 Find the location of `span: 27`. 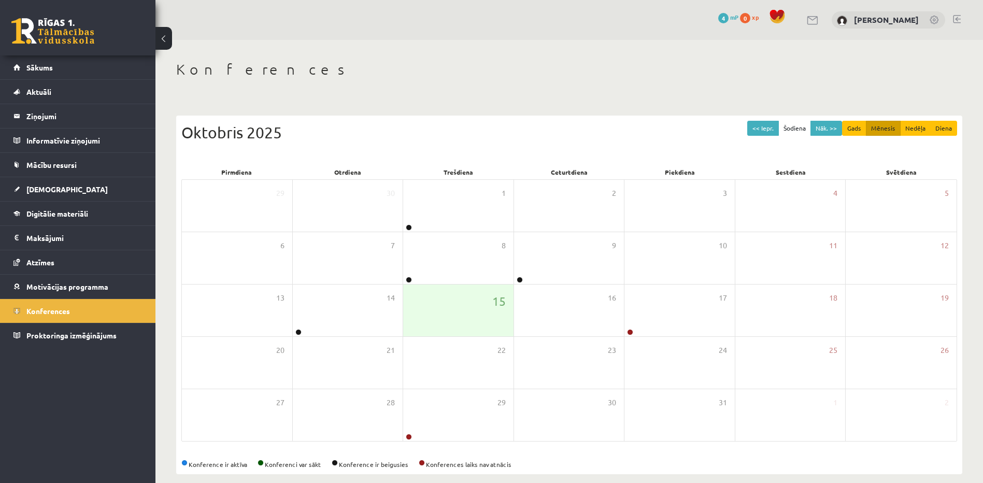

span: 27 is located at coordinates (280, 403).